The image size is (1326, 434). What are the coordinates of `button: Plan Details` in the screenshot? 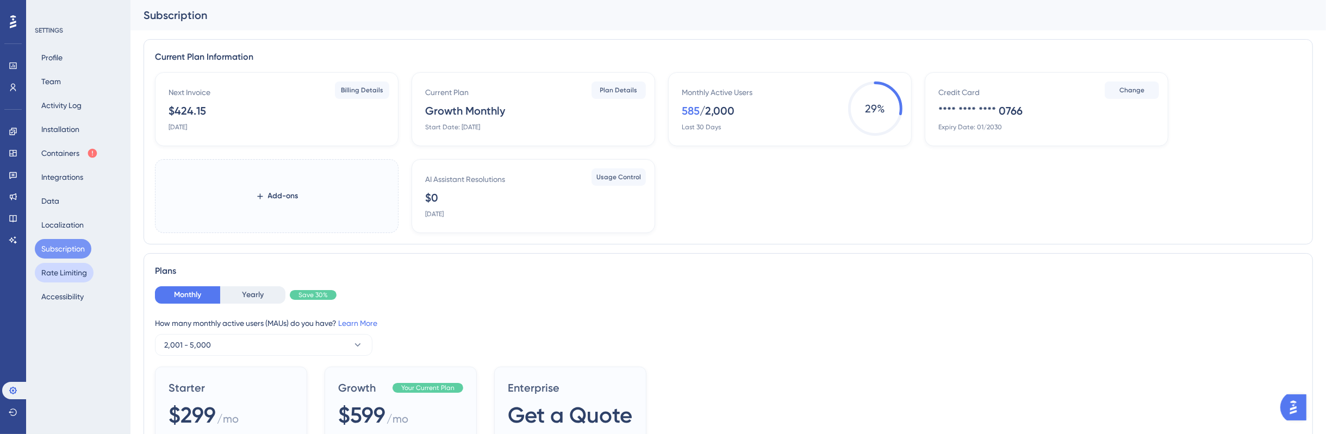 It's located at (619, 90).